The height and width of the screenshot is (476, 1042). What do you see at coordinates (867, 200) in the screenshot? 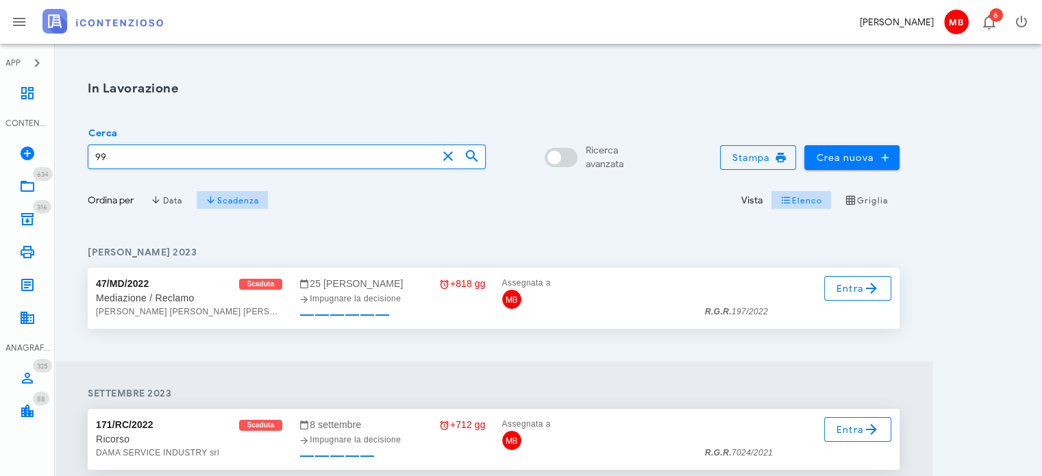
I see `button: Griglia` at bounding box center [867, 200].